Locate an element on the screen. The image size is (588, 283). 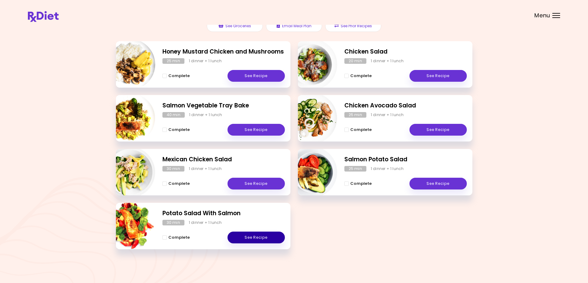
img: Info - Potato Salad With Salmon is located at coordinates (129, 226).